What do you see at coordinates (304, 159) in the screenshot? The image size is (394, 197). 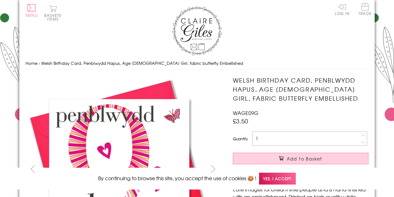 I see `span: Add to Basket` at bounding box center [304, 159].